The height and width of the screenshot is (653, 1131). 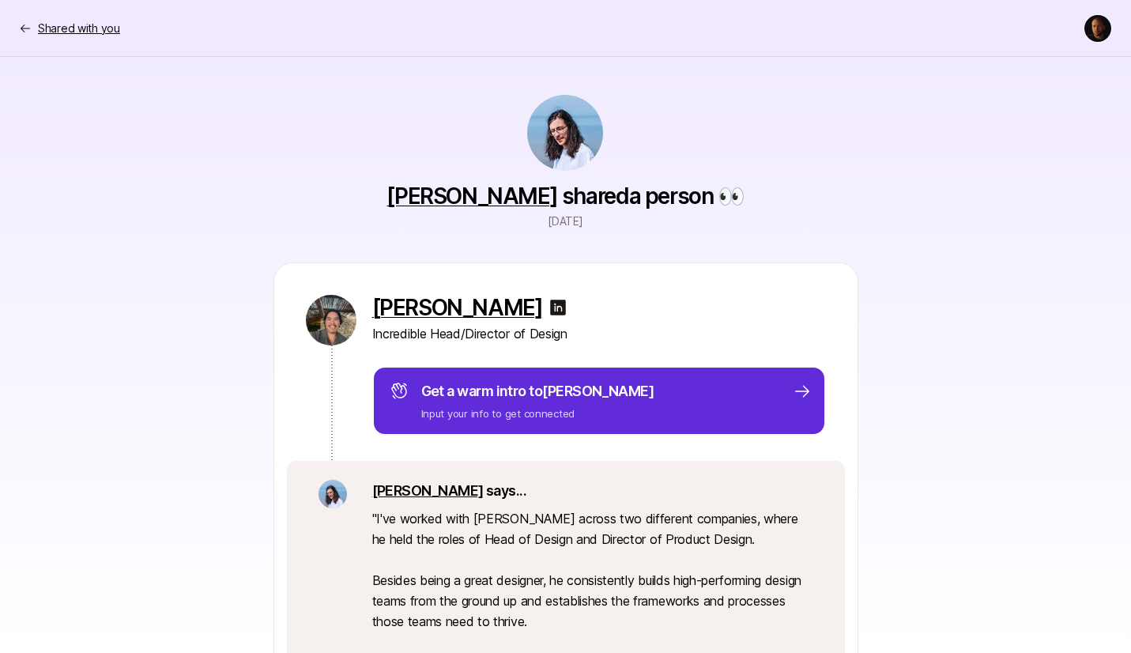 What do you see at coordinates (558, 307) in the screenshot?
I see `img: linkedin-logo` at bounding box center [558, 307].